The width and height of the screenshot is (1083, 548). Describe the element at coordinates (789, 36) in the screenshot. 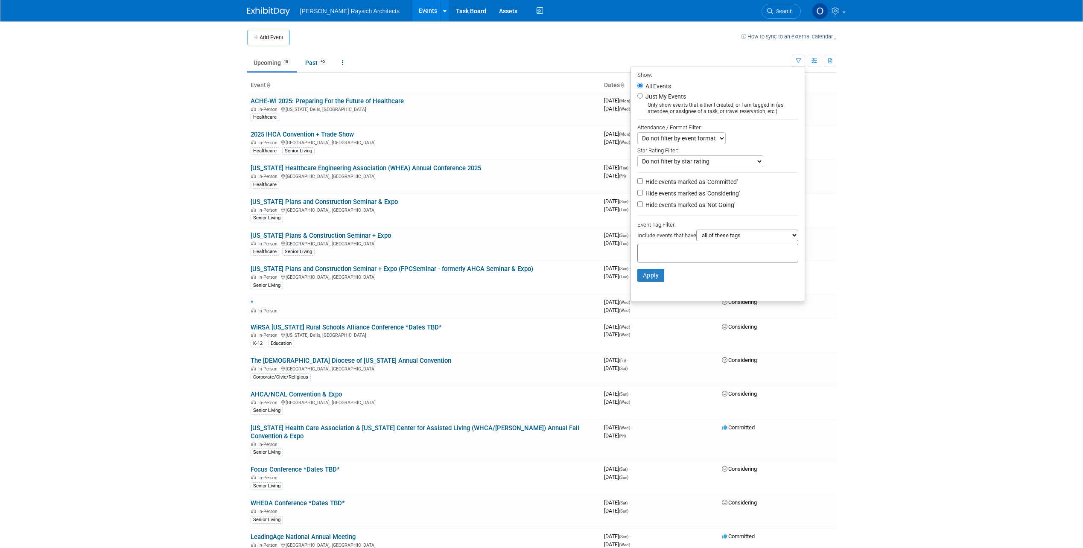

I see `a: How to sync to an external calendar...` at that location.